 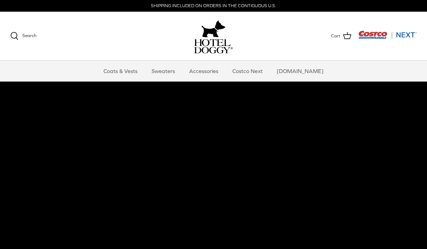 I want to click on a: hoteldoggy.com hoteldoggycom, so click(x=213, y=36).